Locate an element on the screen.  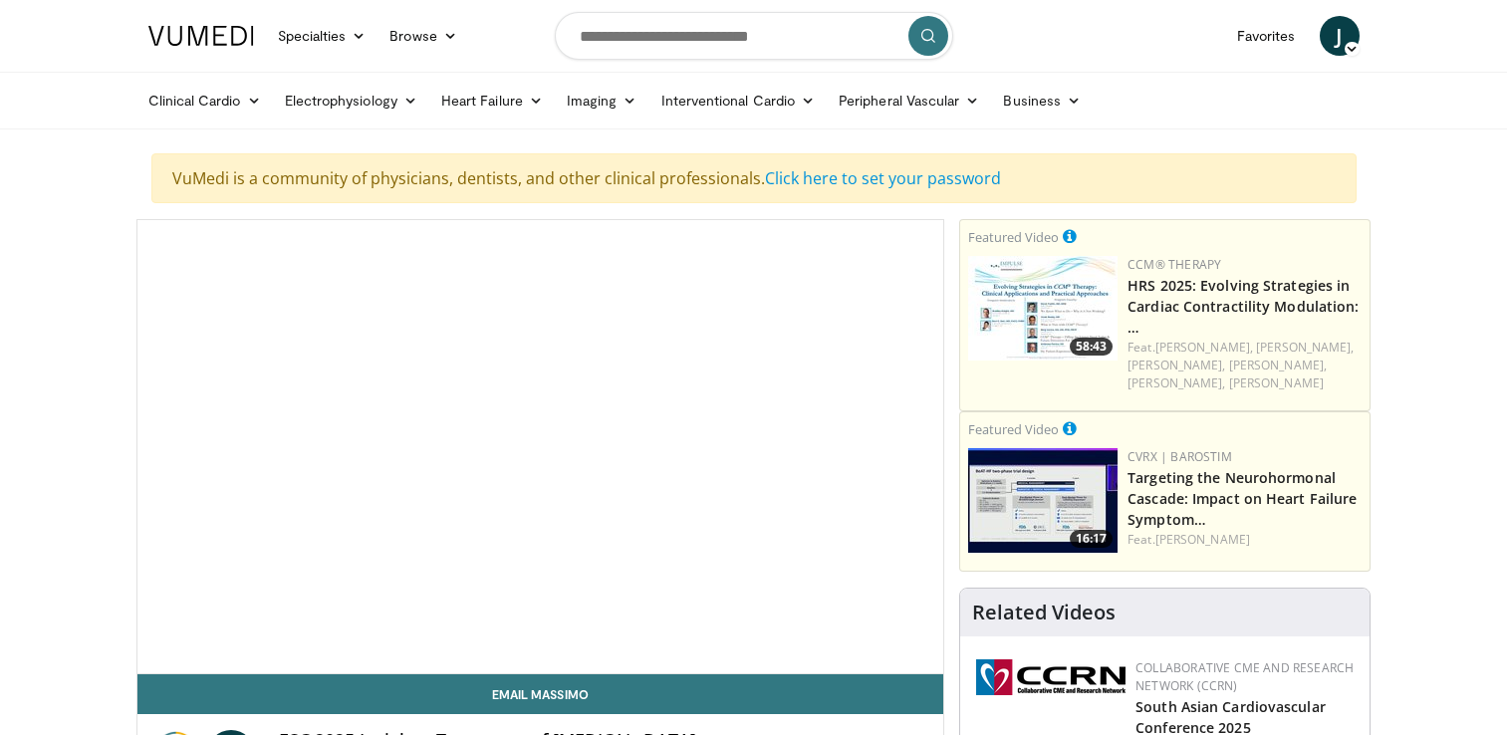
a: Interventional Cardio is located at coordinates (738, 101).